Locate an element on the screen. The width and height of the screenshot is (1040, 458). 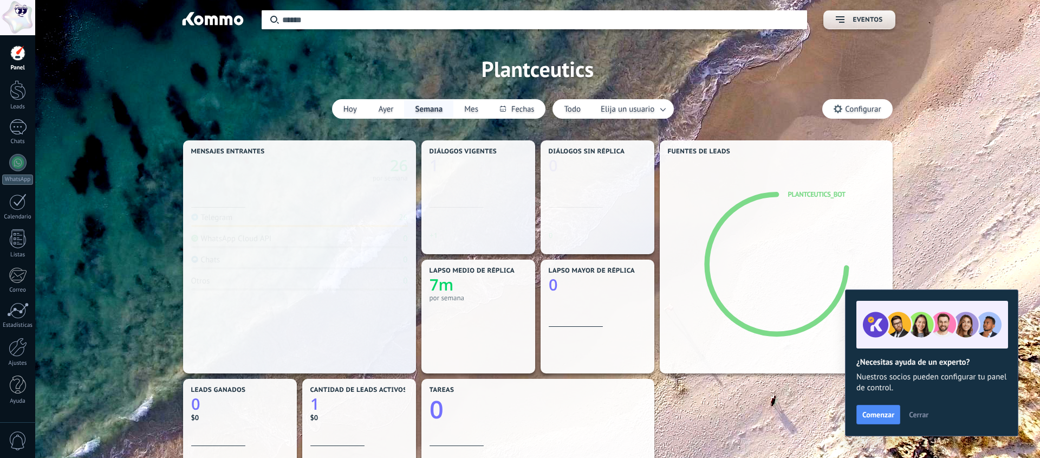
div: Estadísticas is located at coordinates (18, 325).